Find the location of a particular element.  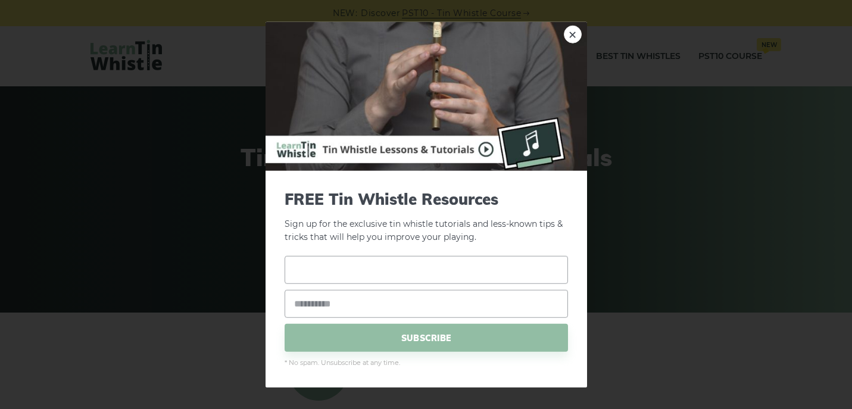

span: * No spam. Unsubscribe at any time. is located at coordinates (426, 363).